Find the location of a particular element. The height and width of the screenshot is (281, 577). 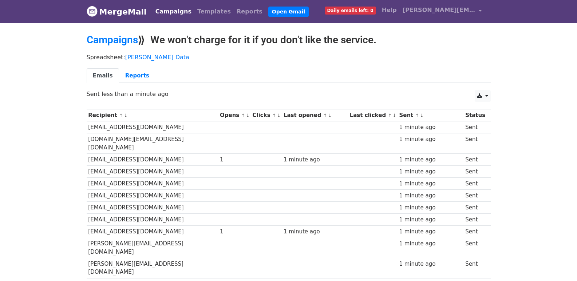

th: Last opened is located at coordinates (315, 115).